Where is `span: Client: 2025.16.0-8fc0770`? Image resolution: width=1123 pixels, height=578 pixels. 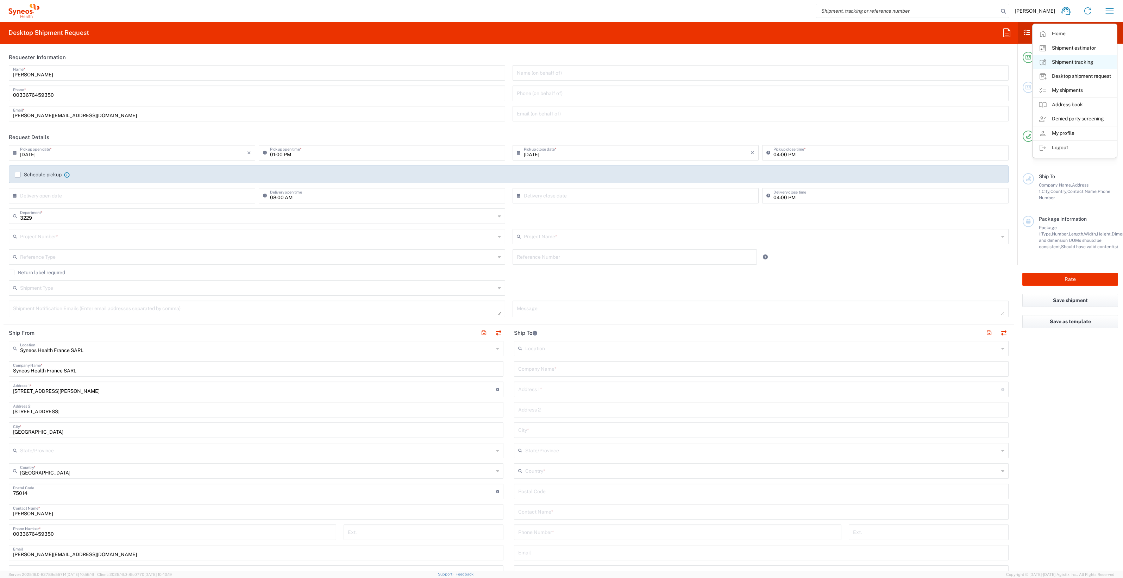
span: Client: 2025.16.0-8fc0770 is located at coordinates (134, 574).